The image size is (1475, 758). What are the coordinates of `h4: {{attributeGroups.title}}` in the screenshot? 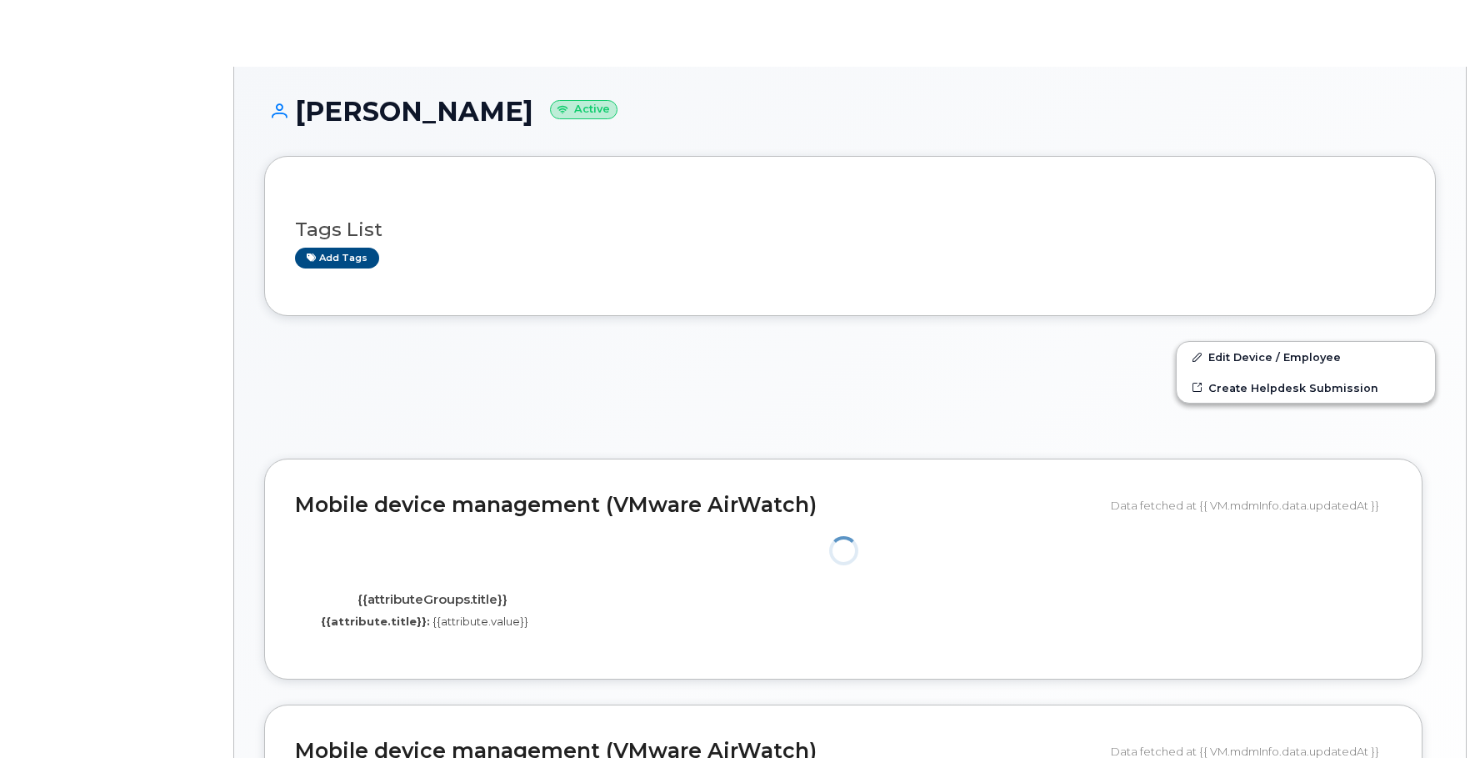 It's located at (432, 599).